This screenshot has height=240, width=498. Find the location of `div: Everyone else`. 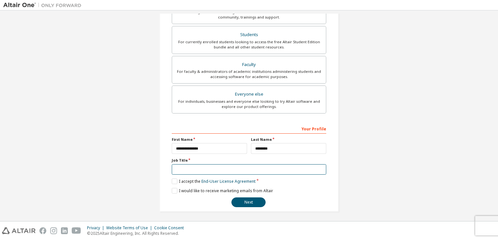

div: Everyone else is located at coordinates (249, 94).